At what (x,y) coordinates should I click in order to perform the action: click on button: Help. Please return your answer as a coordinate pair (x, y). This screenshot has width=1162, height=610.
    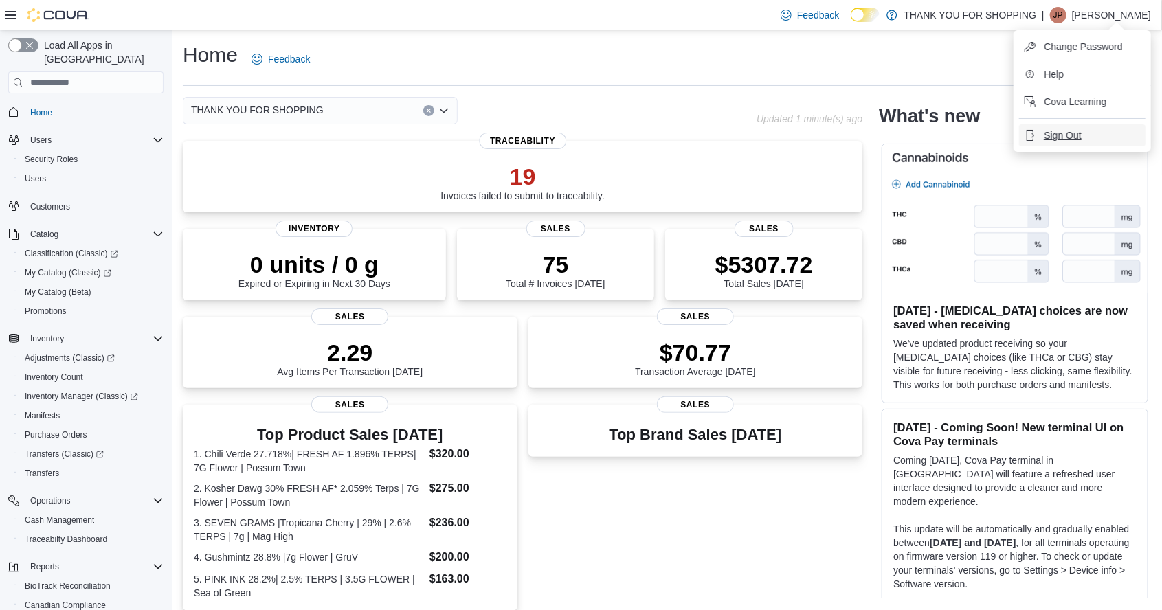
    Looking at the image, I should click on (1082, 74).